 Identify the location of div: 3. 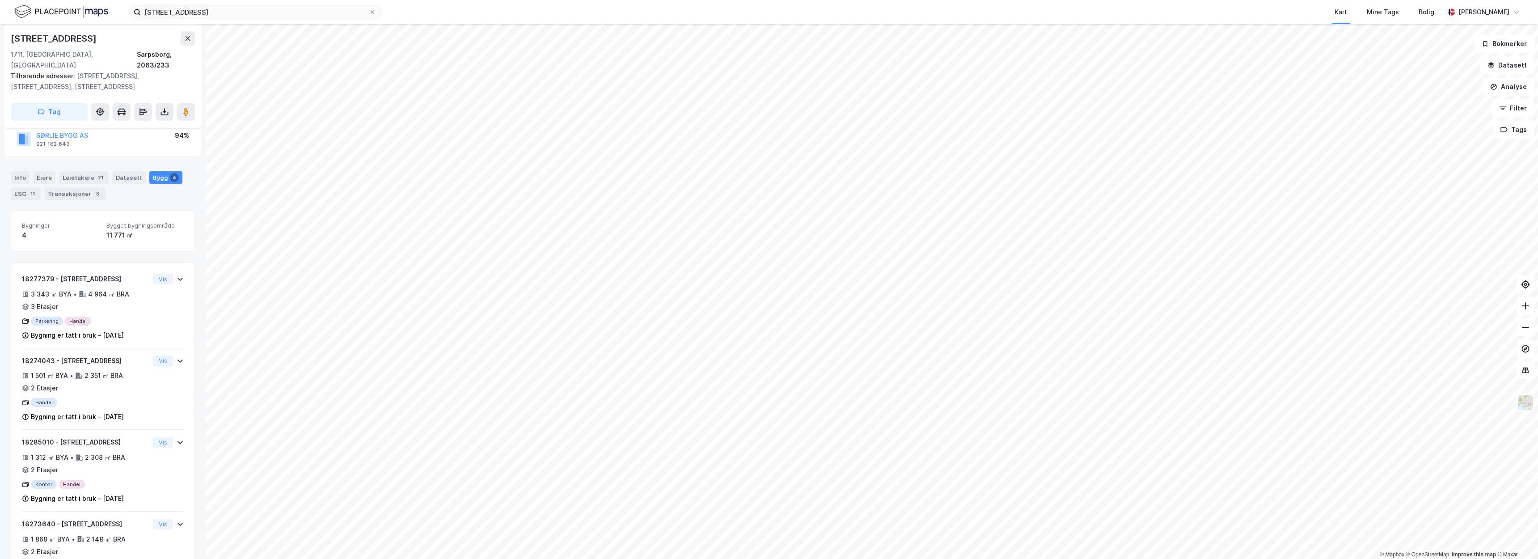
(97, 194).